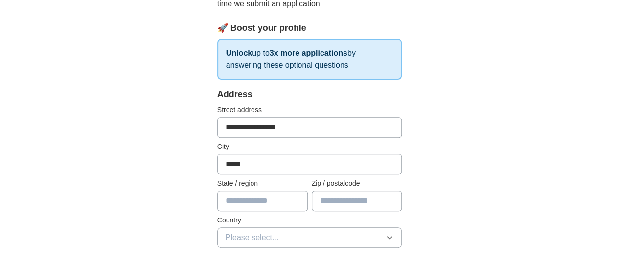  I want to click on span: Please select..., so click(252, 237).